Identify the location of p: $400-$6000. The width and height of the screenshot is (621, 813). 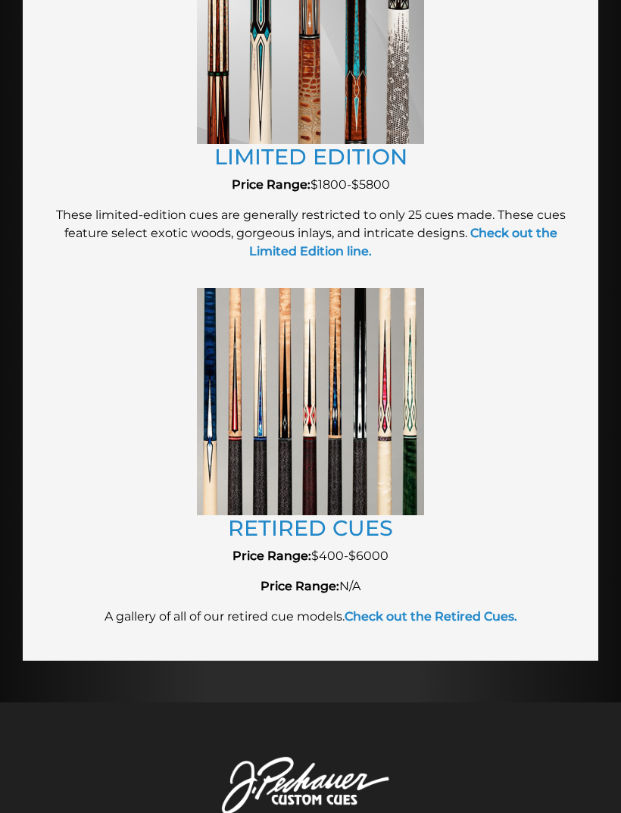
(310, 556).